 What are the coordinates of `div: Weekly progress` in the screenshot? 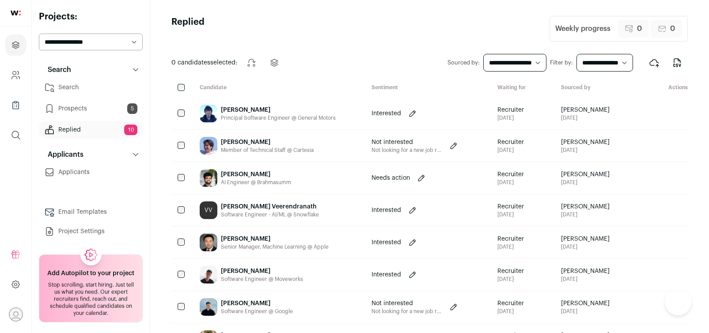 It's located at (582, 29).